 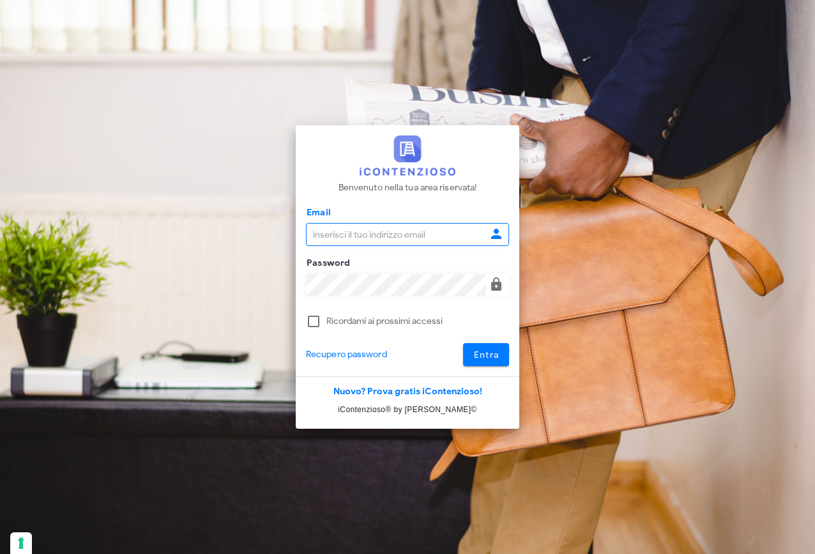 I want to click on label: Ricordami ai prossimi accessi, so click(x=418, y=321).